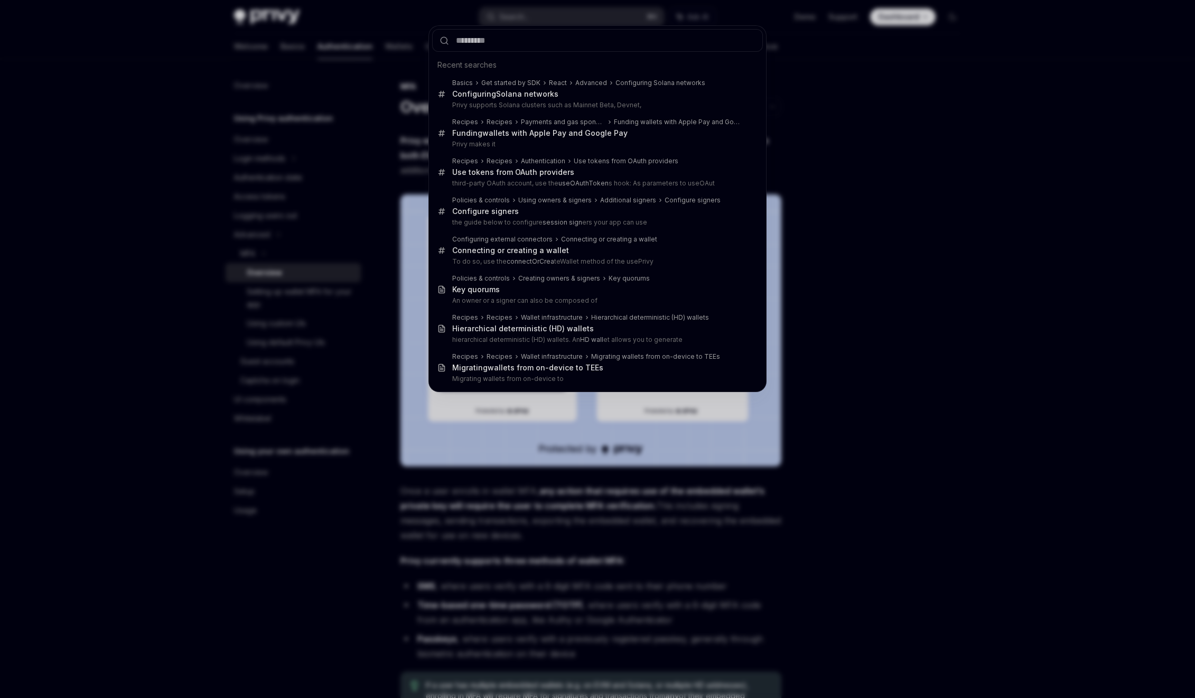 This screenshot has width=1195, height=698. Describe the element at coordinates (583, 183) in the screenshot. I see `b: useOAuthToken` at that location.